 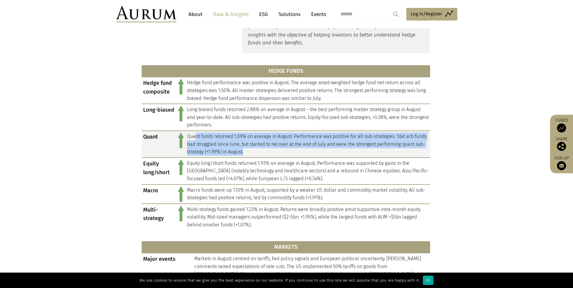 What do you see at coordinates (561, 146) in the screenshot?
I see `img: Share this post` at bounding box center [561, 146].